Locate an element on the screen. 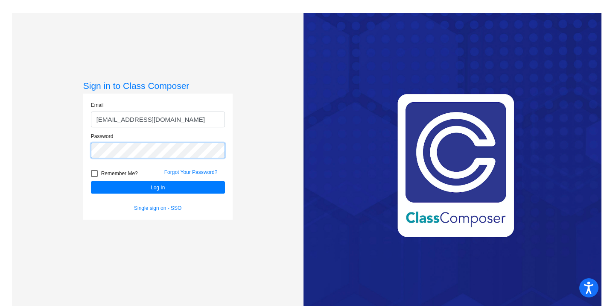  a: Forgot Your Password? is located at coordinates (191, 172).